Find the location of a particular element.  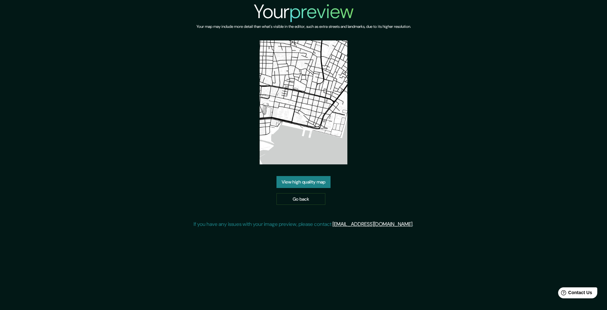

h6: Your map may include more detail than what's visible in the editor, such as extra streets and lan... is located at coordinates (304, 27).